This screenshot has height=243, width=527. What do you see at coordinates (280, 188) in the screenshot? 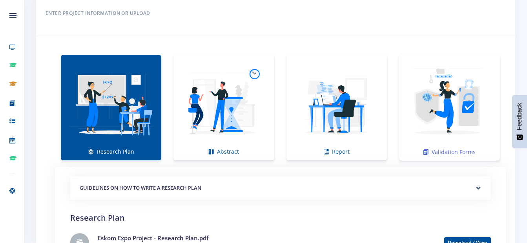
I see `h5: GUIDELINES ON HOW TO WRITE A RESEARCH PLAN` at bounding box center [280, 188].